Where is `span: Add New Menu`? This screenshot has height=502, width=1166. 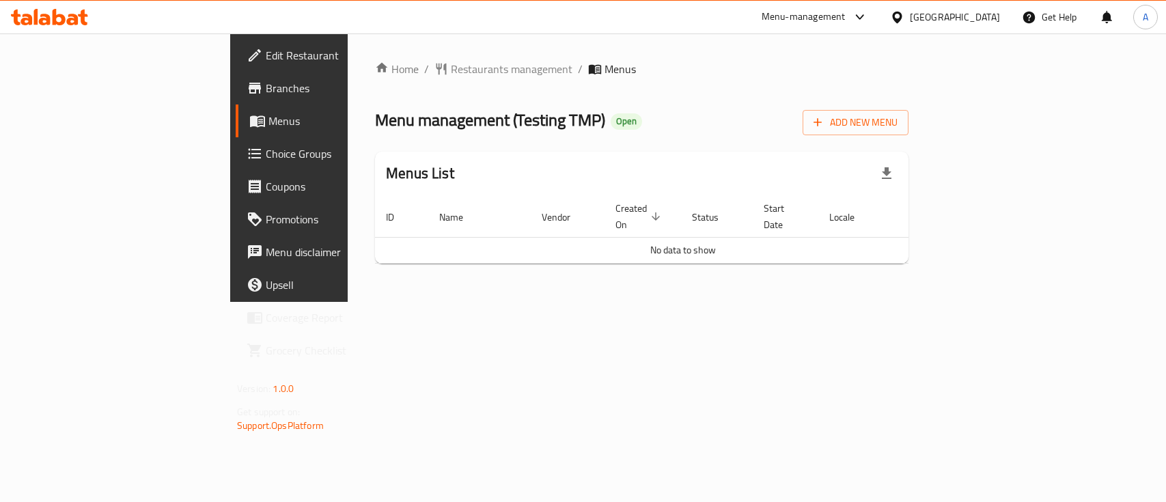
span: Add New Menu is located at coordinates (855, 122).